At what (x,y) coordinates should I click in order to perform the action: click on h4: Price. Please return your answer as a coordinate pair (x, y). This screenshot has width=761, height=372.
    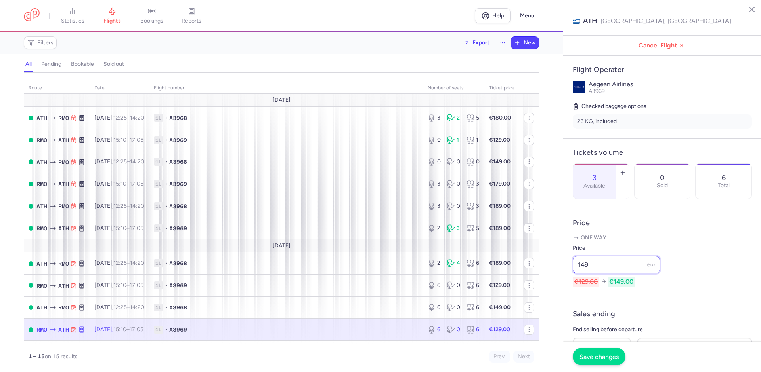
    Looking at the image, I should click on (662, 223).